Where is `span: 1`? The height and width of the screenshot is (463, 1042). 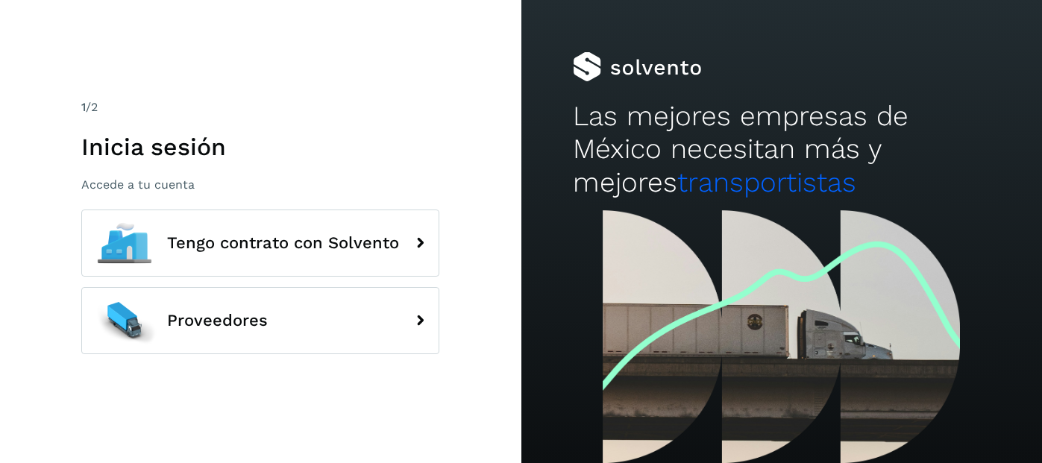
span: 1 is located at coordinates (84, 107).